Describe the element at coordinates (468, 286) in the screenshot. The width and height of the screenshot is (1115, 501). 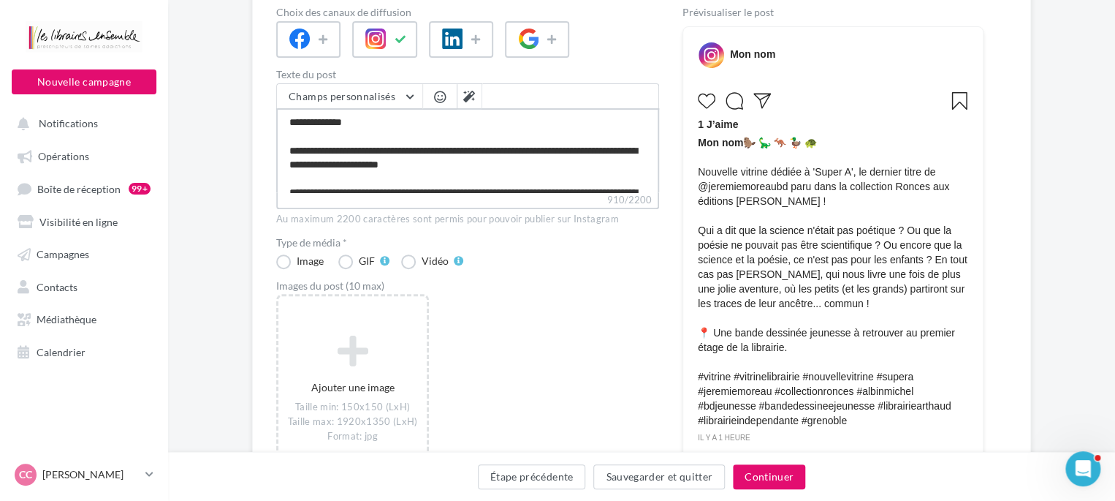
I see `div: Images du post (10 max)` at that location.